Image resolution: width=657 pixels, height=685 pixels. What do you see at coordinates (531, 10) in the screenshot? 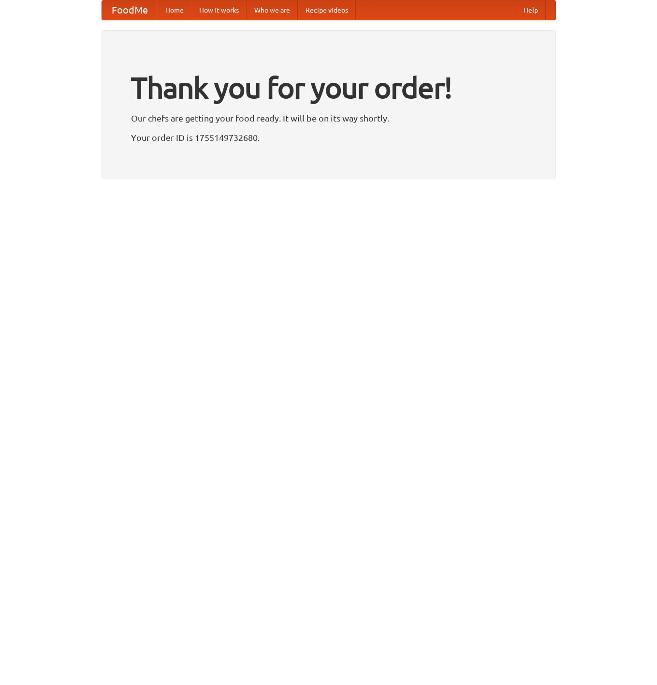
I see `a: Help` at bounding box center [531, 10].